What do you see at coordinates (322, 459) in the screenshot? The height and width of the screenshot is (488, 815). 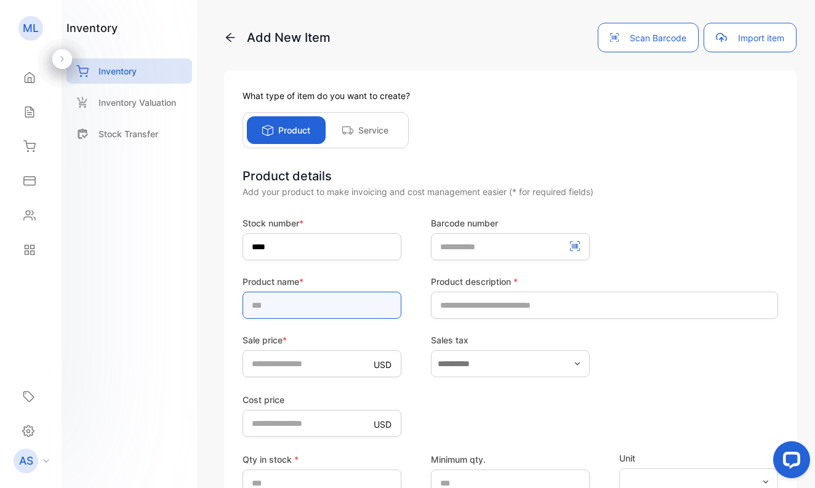 I see `label: Qty in stock` at bounding box center [322, 459].